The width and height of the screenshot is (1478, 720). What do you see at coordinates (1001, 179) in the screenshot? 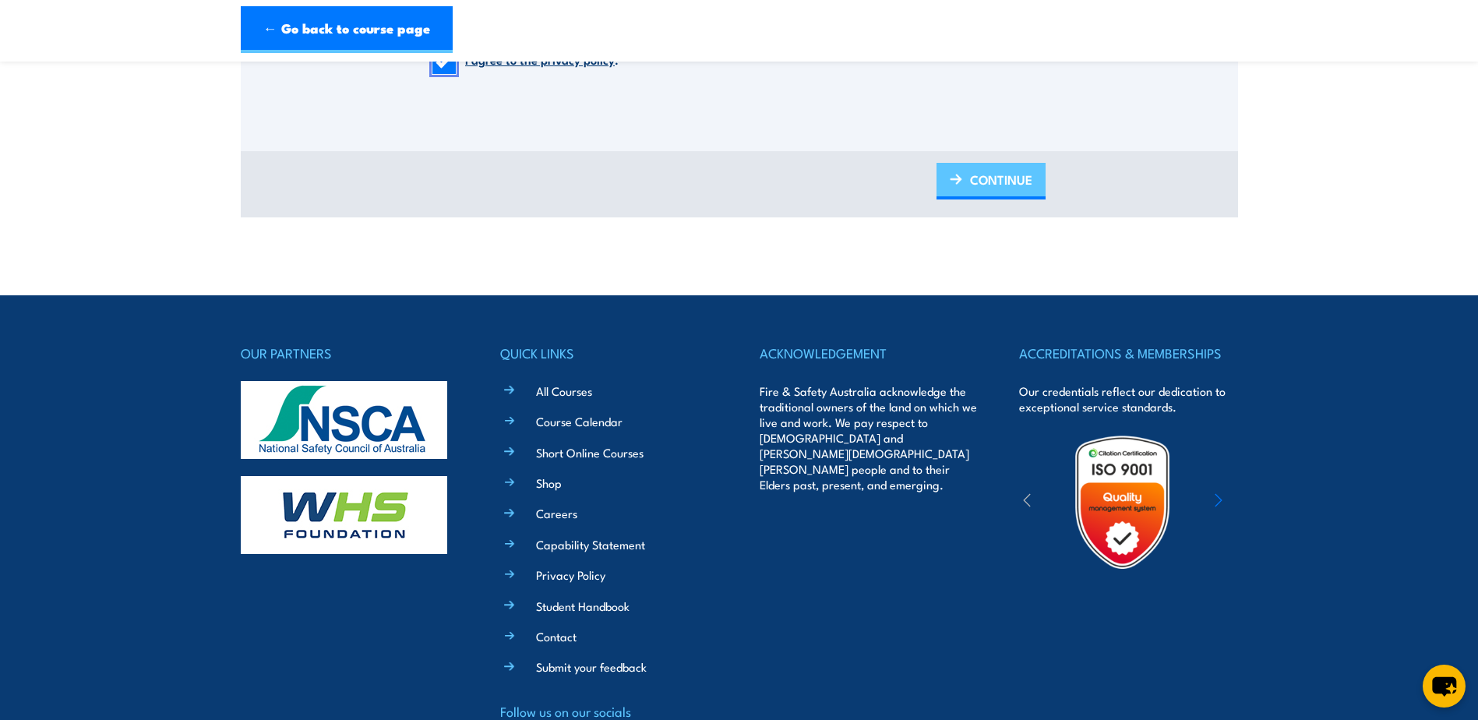
I see `span: CONTINUE` at bounding box center [1001, 179].